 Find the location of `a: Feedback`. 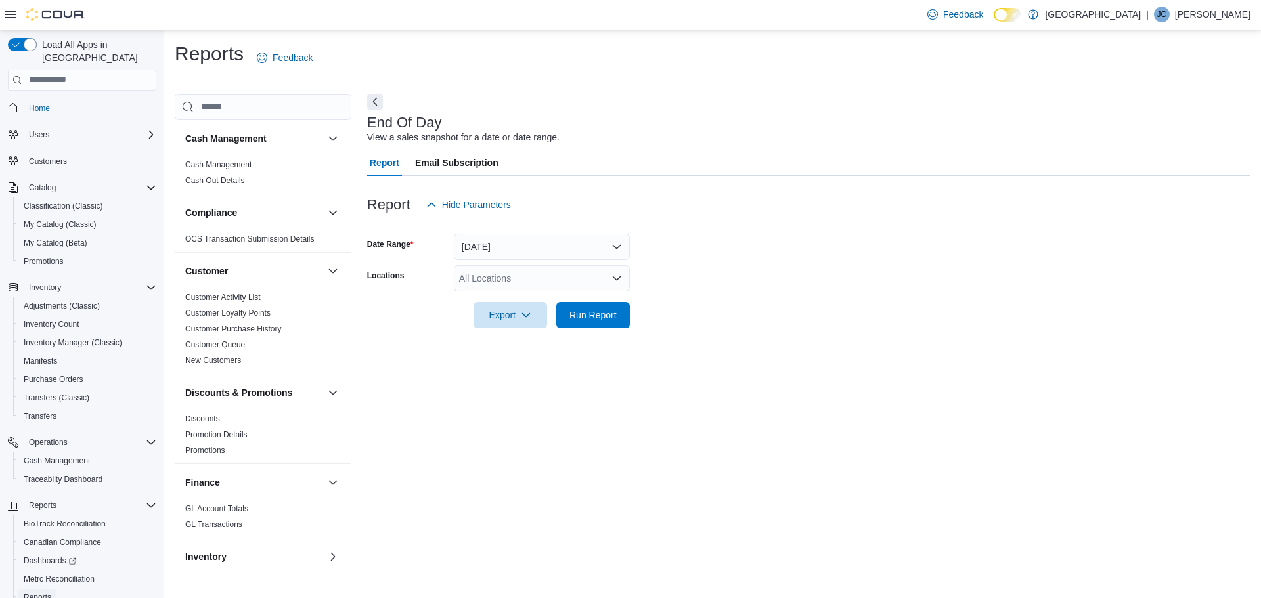

a: Feedback is located at coordinates (284, 58).